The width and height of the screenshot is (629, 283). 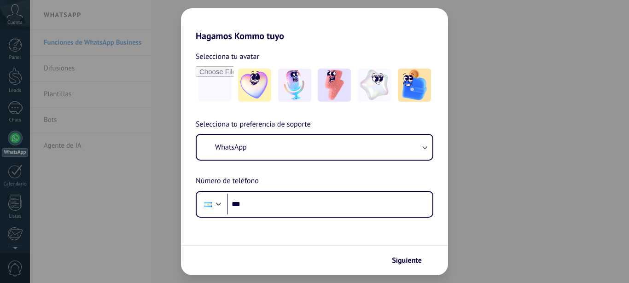 What do you see at coordinates (415, 85) in the screenshot?
I see `img: -5.jpeg` at bounding box center [415, 85].